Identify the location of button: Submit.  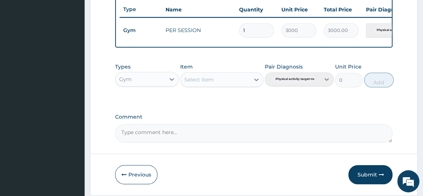
(371, 175).